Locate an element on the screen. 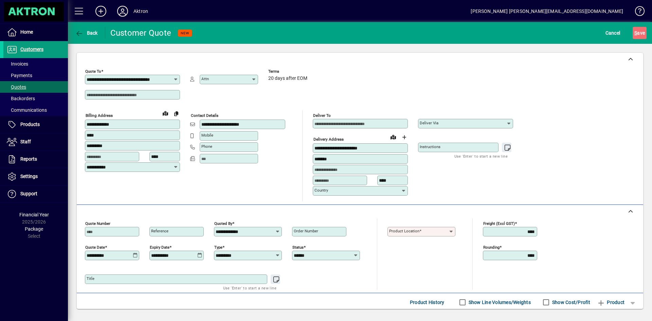 This screenshot has width=652, height=321. app-page-header-button: Back is located at coordinates (87, 33).